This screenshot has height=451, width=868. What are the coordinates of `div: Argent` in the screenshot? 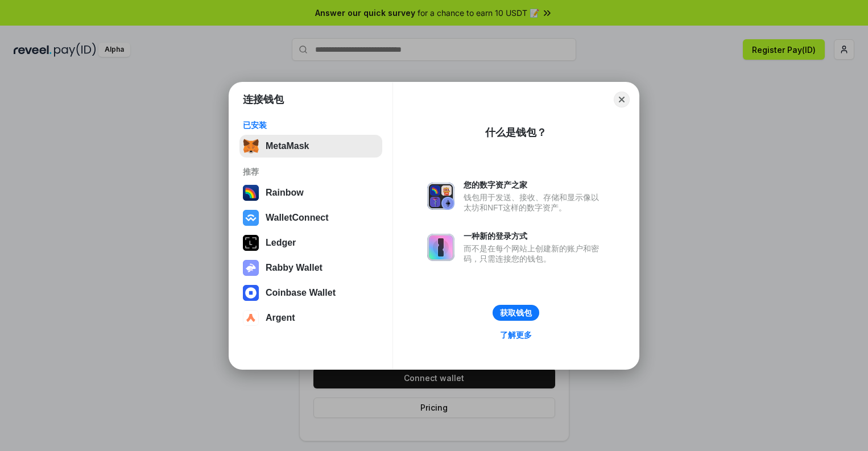 It's located at (280, 318).